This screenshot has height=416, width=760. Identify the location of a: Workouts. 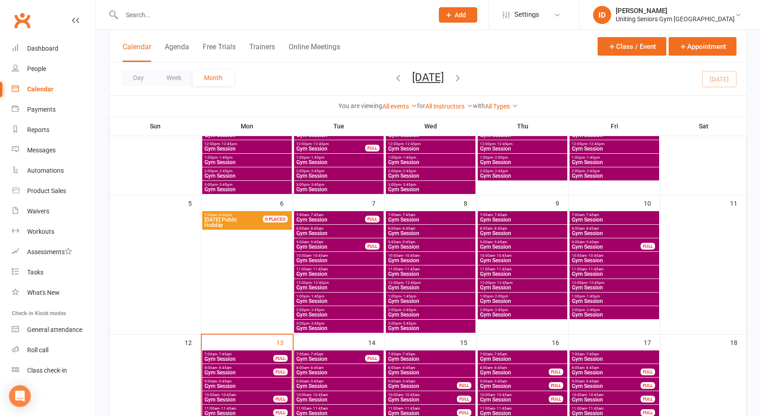
(53, 231).